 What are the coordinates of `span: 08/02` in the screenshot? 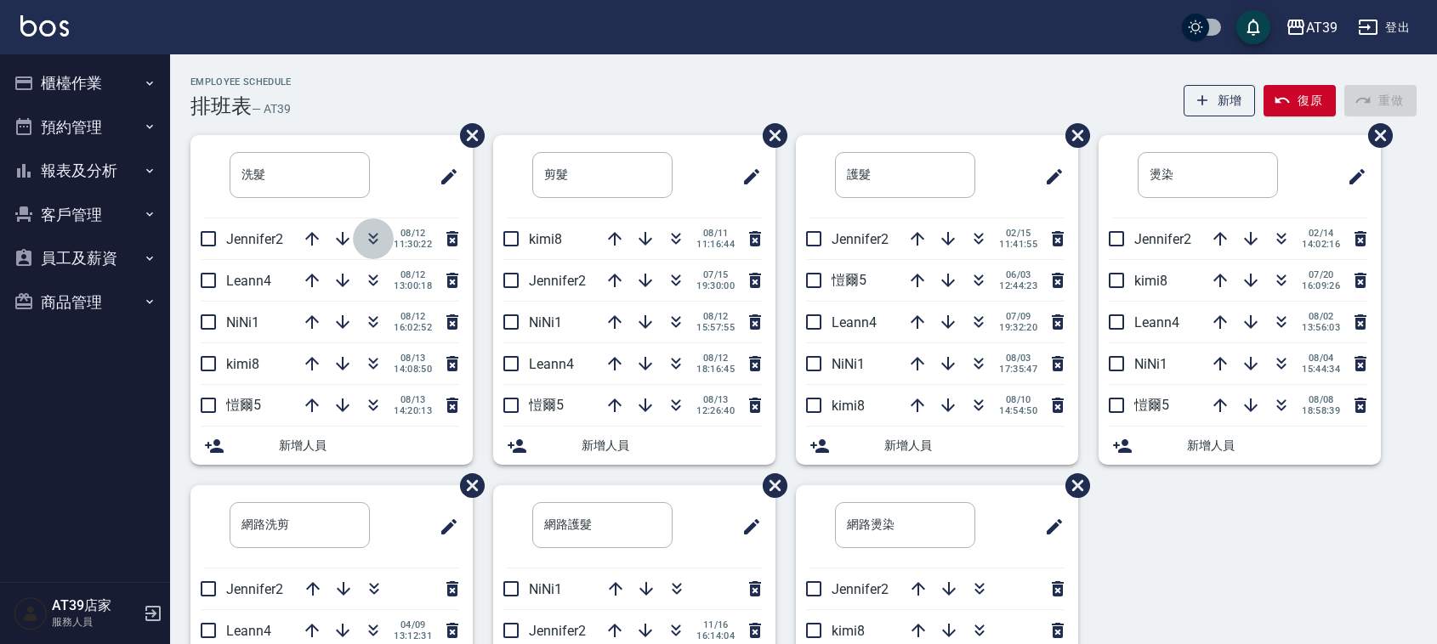 It's located at (1320, 316).